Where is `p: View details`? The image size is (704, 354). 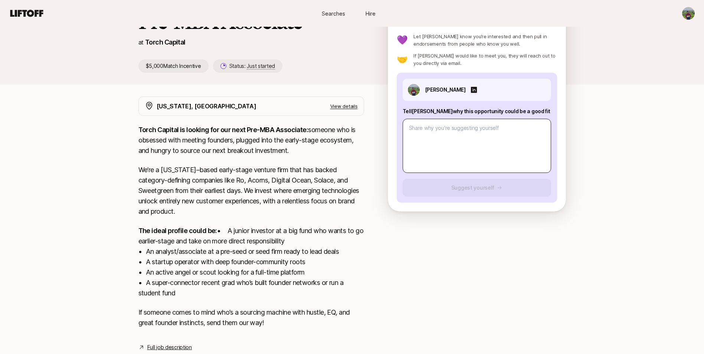 p: View details is located at coordinates (344, 106).